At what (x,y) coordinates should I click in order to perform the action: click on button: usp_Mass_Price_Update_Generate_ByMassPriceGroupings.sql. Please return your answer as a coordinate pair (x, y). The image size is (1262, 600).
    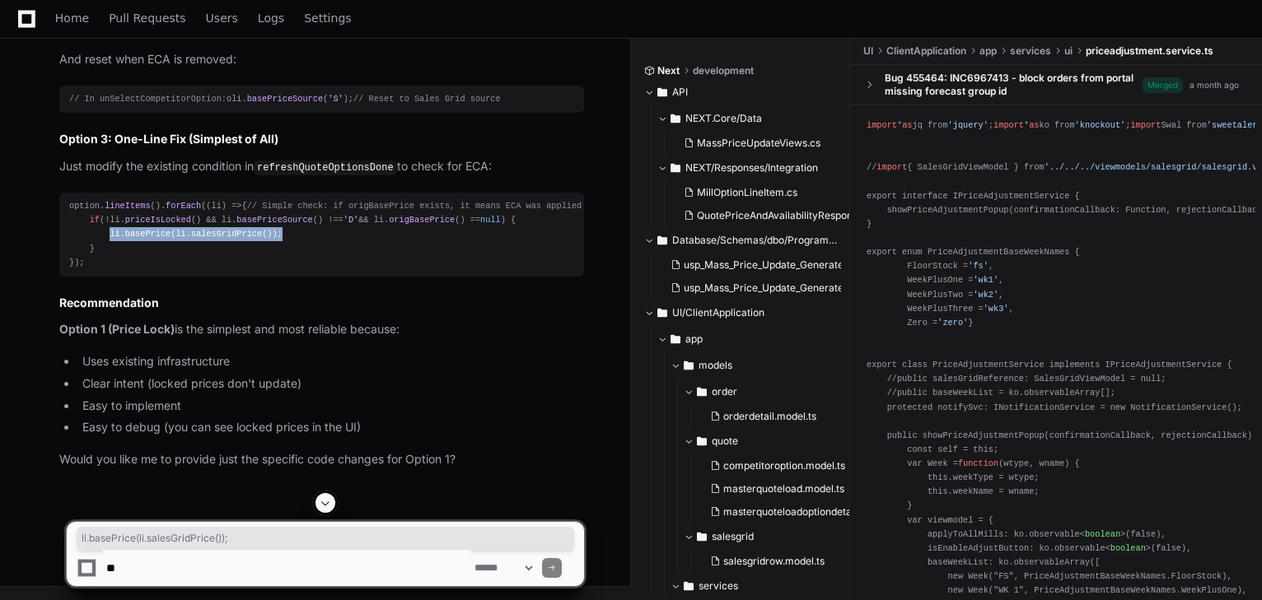
    Looking at the image, I should click on (752, 265).